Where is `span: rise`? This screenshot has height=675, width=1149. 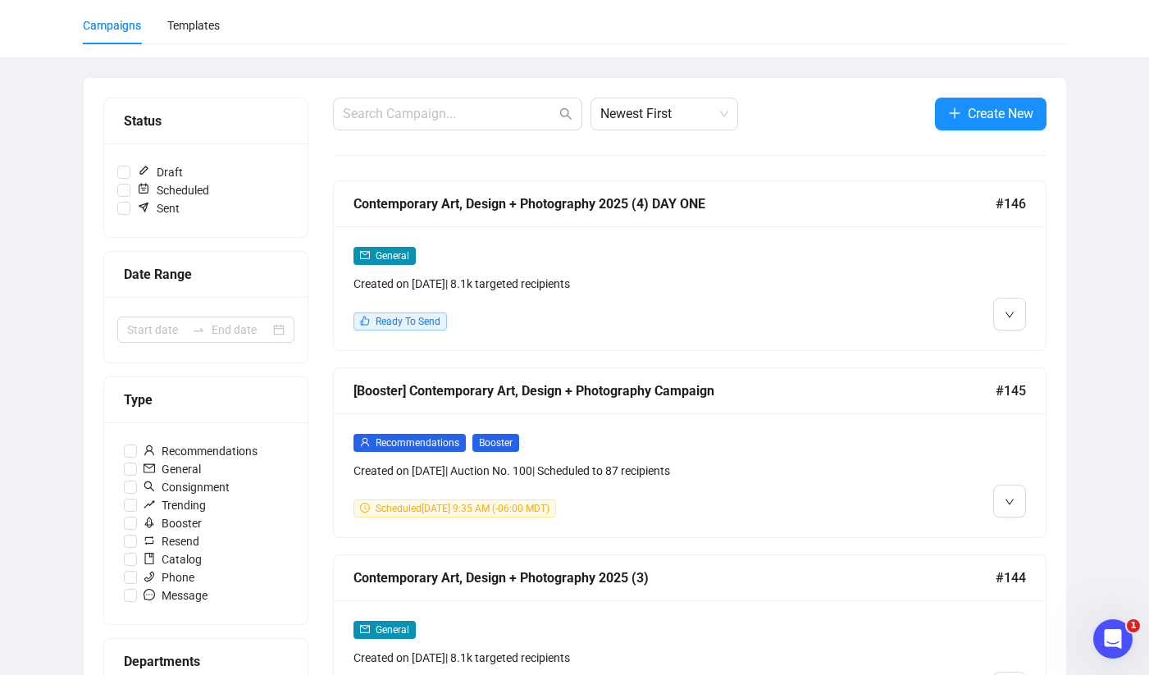 span: rise is located at coordinates (149, 504).